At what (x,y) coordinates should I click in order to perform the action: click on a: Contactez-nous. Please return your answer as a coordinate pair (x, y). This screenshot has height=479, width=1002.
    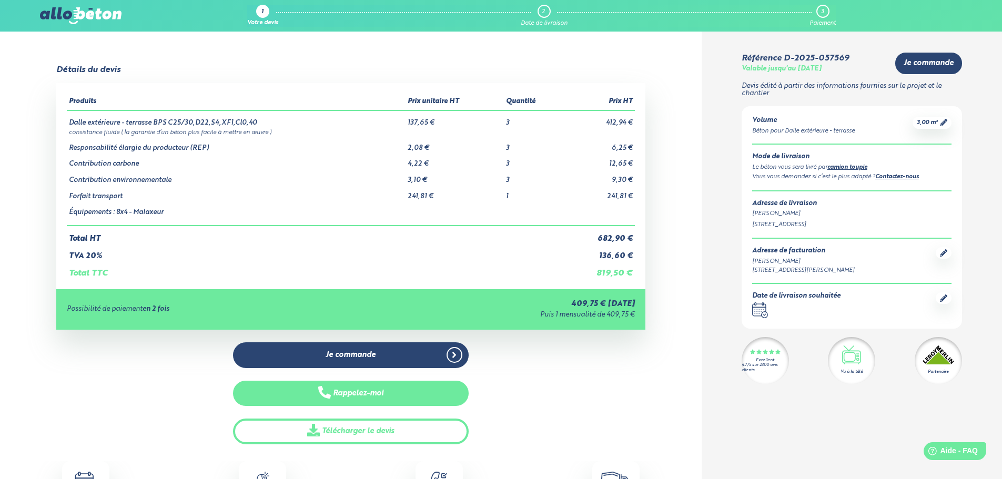
    Looking at the image, I should click on (897, 177).